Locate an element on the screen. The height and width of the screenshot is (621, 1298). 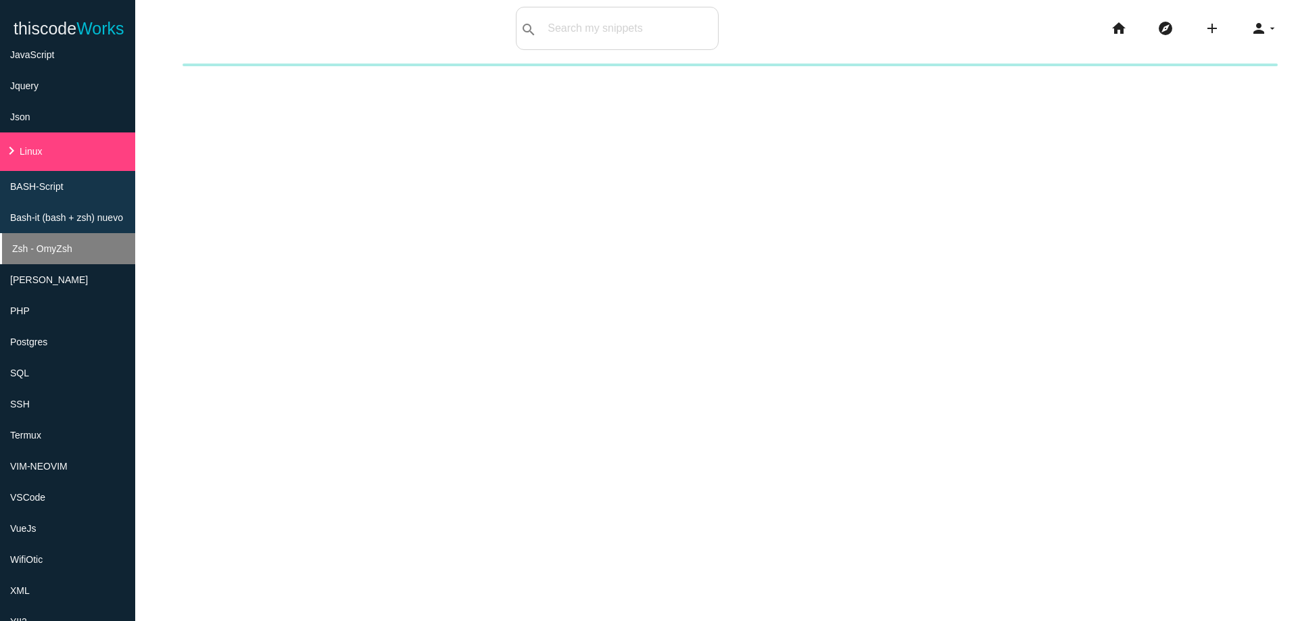
i: search is located at coordinates (528, 30).